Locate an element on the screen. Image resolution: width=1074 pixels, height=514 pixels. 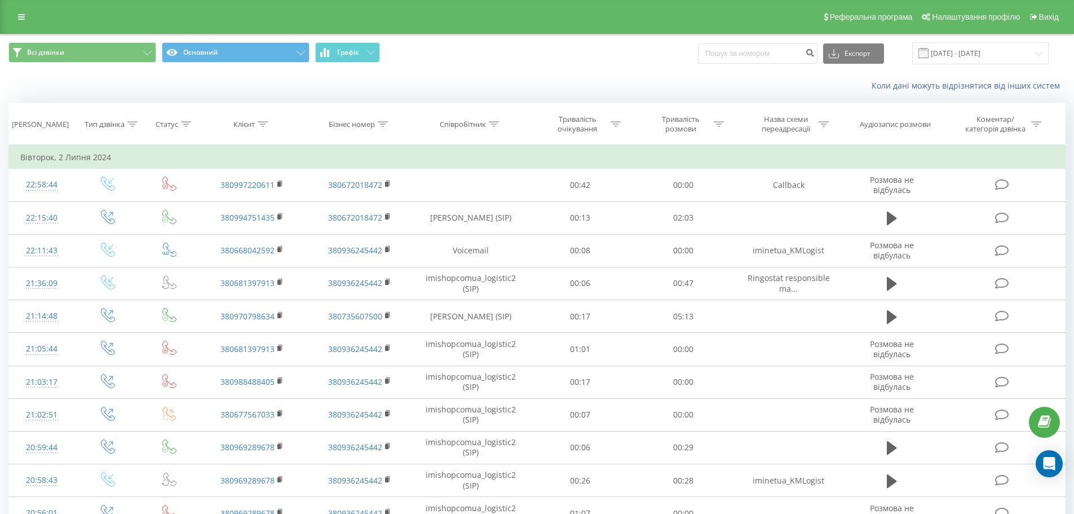
td: 00:26 is located at coordinates (580, 480).